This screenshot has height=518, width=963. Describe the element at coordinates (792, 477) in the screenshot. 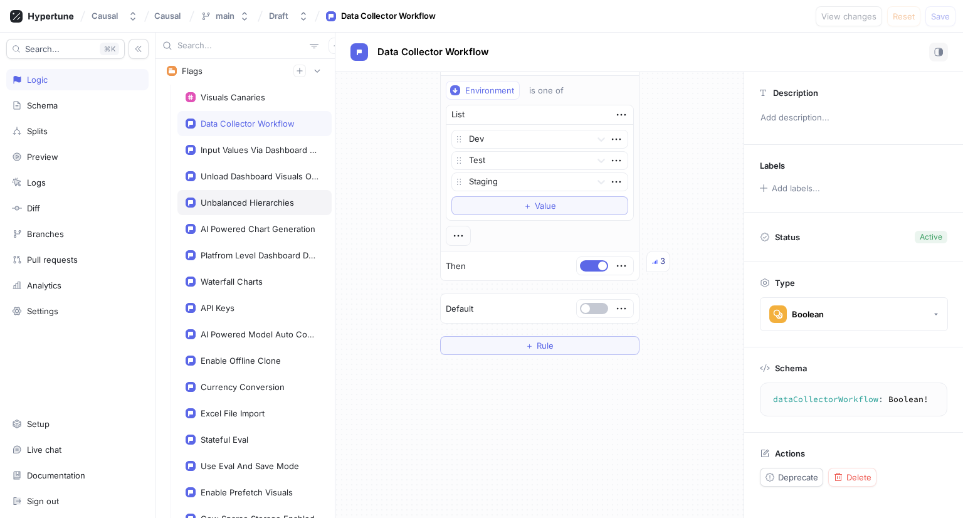

I see `button: Deprecate` at that location.